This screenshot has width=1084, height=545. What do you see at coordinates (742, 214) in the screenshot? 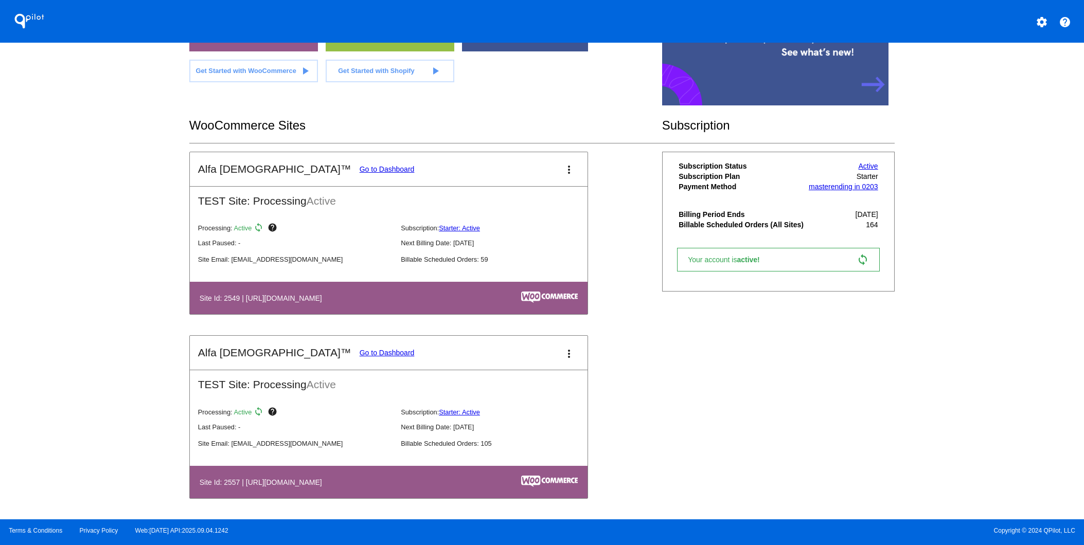
I see `th: Billing Period Ends` at bounding box center [742, 214].